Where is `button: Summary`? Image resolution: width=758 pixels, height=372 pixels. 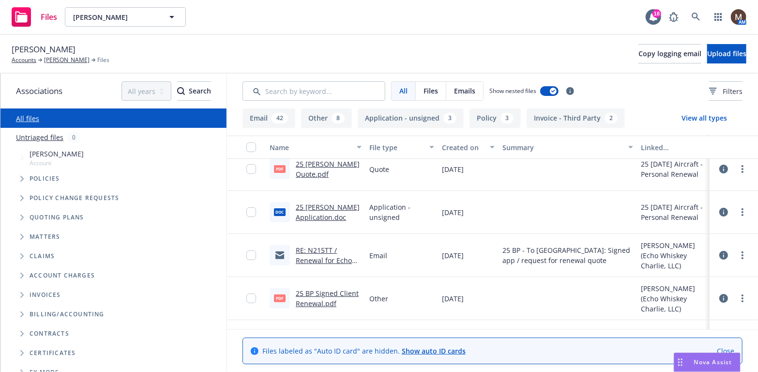 button: Summary is located at coordinates (567, 147).